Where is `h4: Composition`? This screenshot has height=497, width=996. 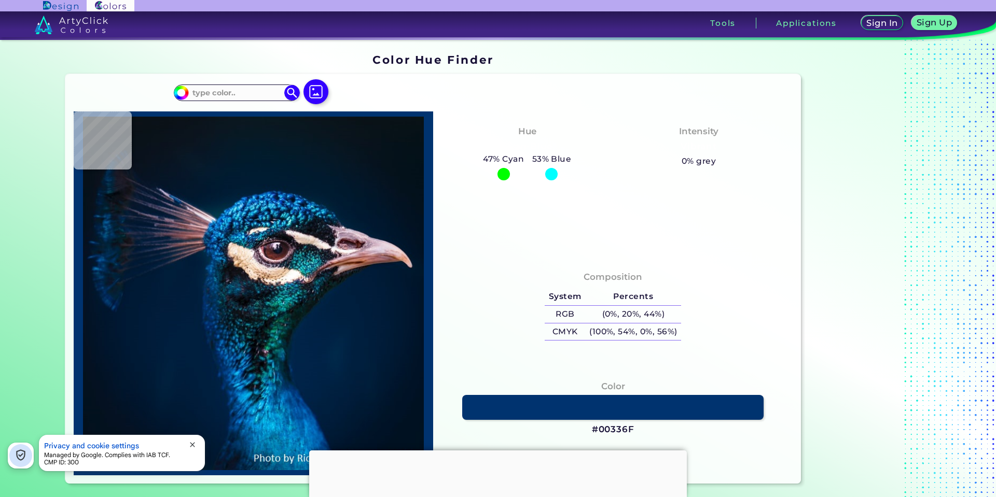
h4: Composition is located at coordinates (612, 277).